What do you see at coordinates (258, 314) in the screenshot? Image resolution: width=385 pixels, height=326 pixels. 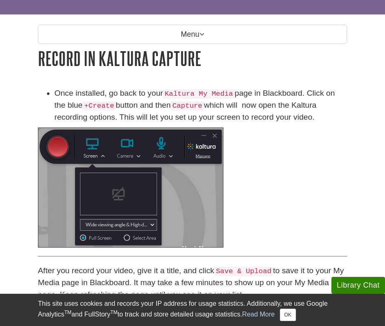 I see `a: Read More` at bounding box center [258, 314].